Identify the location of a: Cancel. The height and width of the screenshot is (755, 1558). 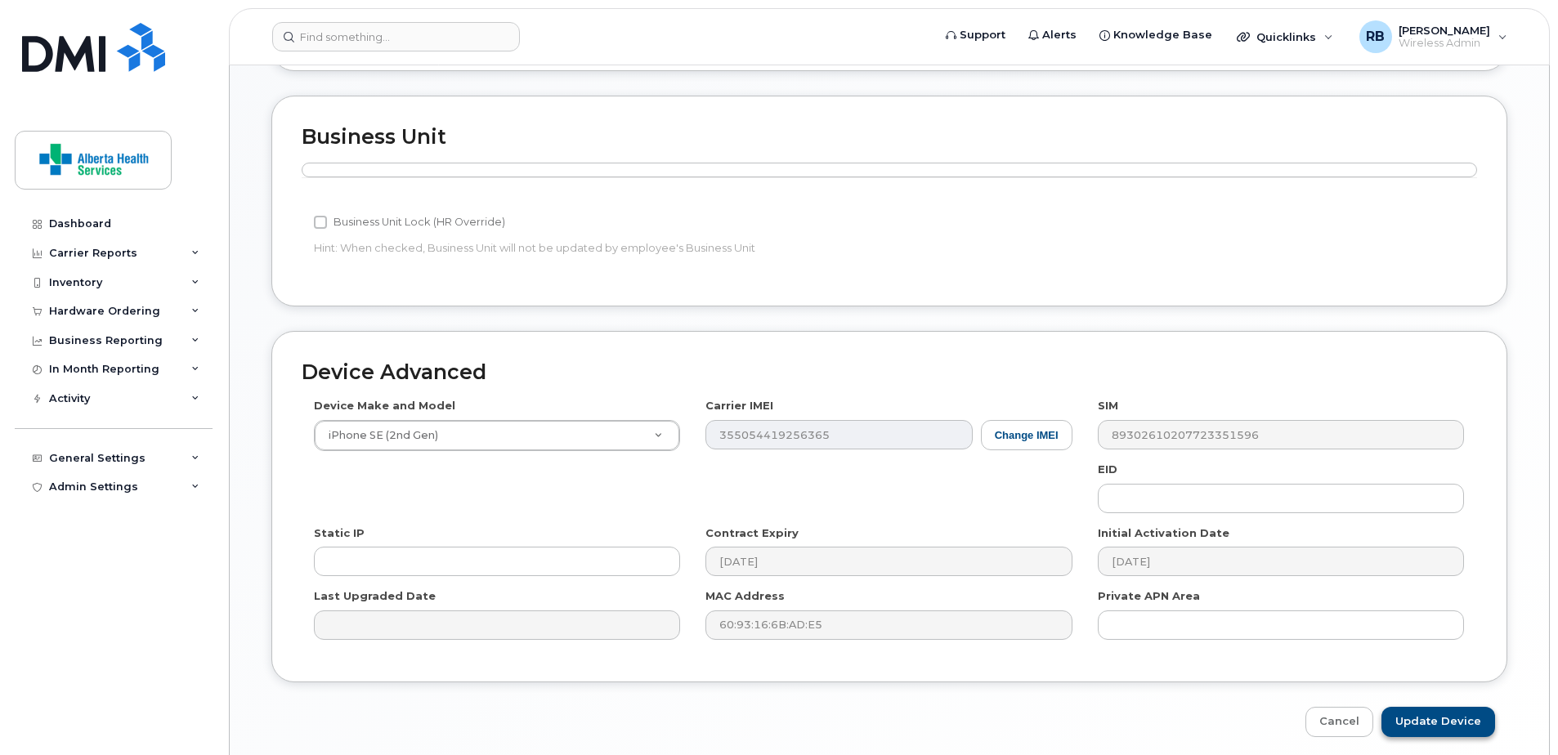
(1339, 722).